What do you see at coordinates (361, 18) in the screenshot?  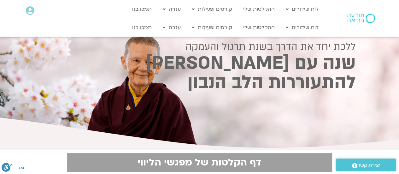 I see `img: תודעה בריאה` at bounding box center [361, 18].